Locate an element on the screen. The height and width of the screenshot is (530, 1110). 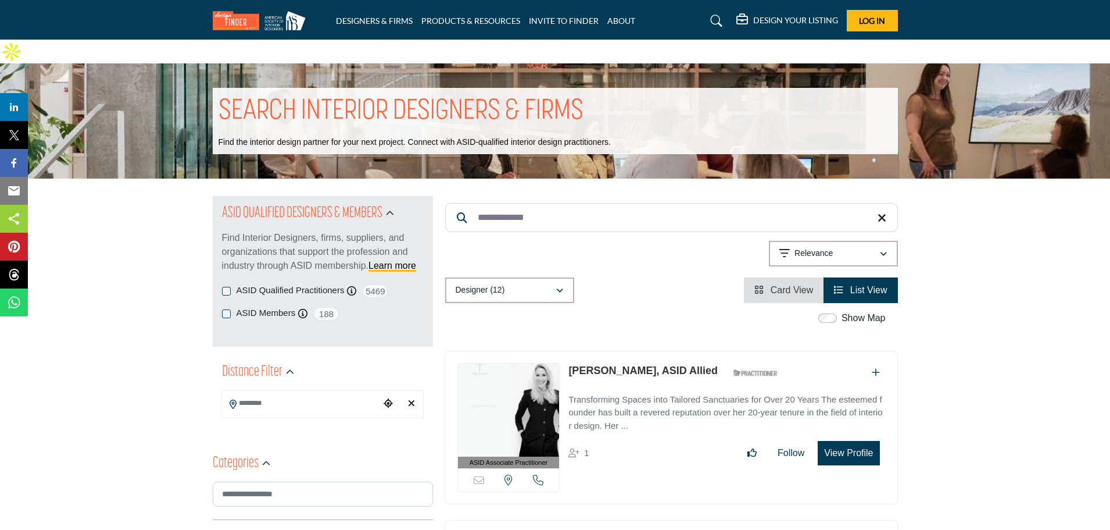
label: Show Map is located at coordinates (864, 318).